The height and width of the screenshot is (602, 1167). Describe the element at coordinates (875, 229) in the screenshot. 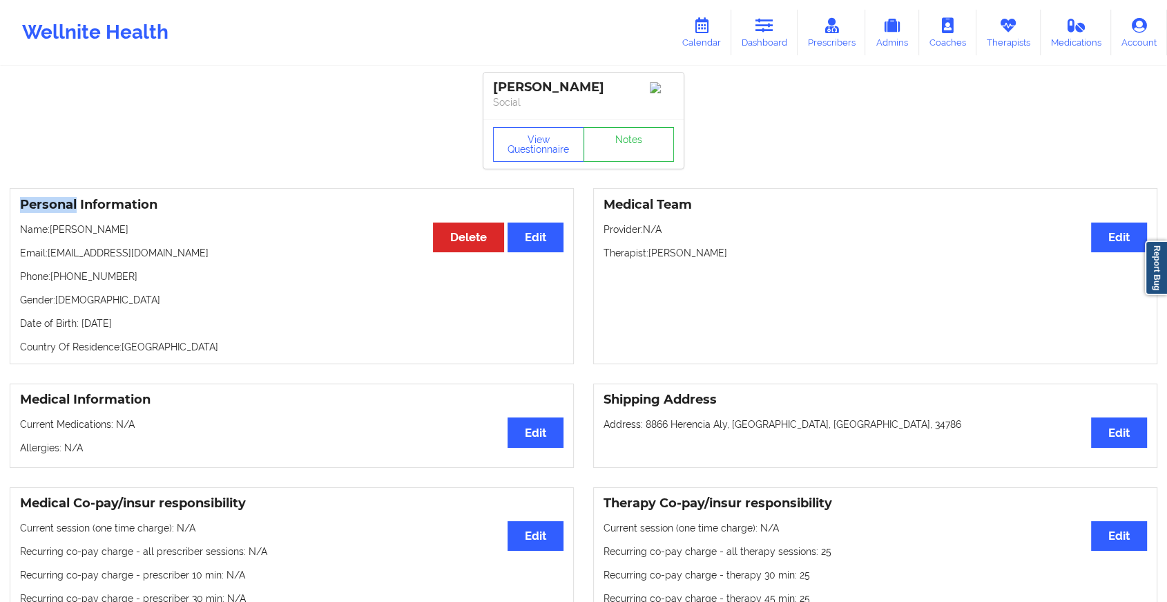

I see `p: Provider: N/A` at that location.